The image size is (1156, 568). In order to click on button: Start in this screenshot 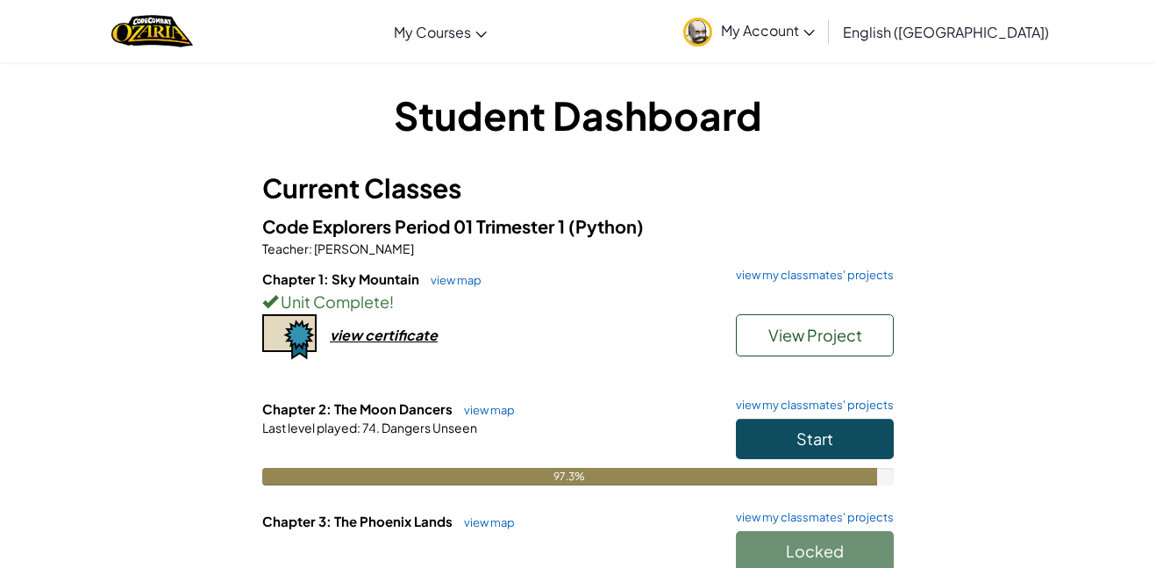, I will do `click(815, 439)`.